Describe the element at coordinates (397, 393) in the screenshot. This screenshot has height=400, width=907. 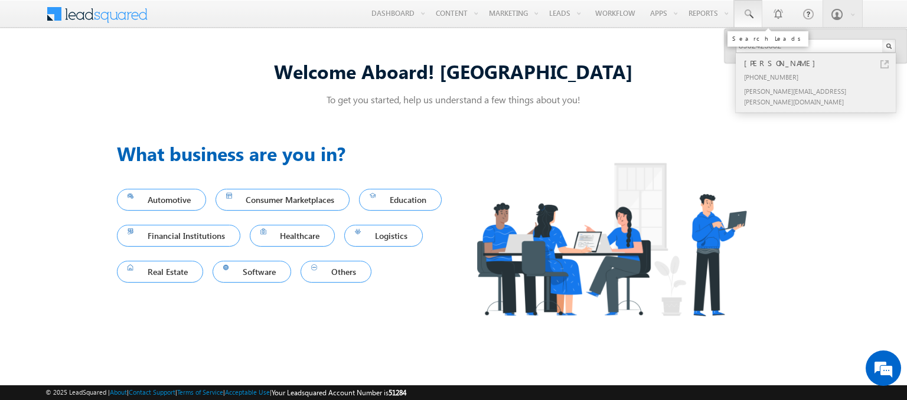
I see `span: 51284` at that location.